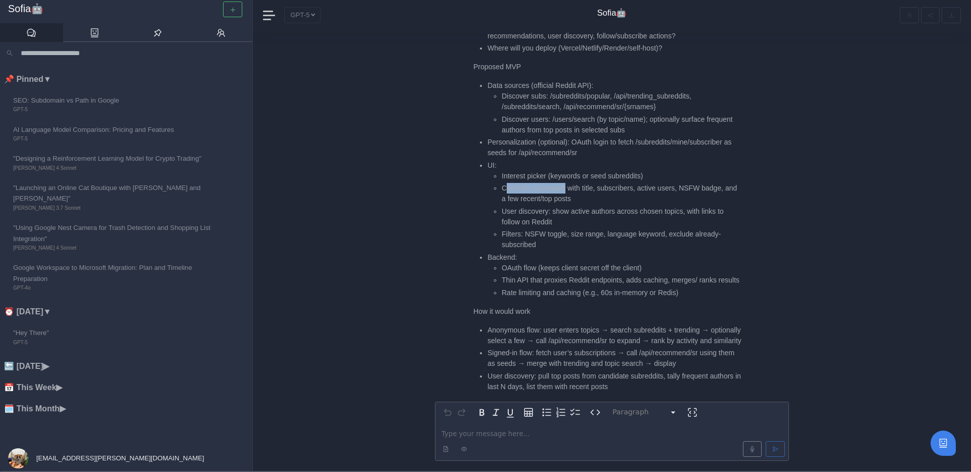 The width and height of the screenshot is (971, 472). Describe the element at coordinates (510, 413) in the screenshot. I see `button: Underline` at that location.